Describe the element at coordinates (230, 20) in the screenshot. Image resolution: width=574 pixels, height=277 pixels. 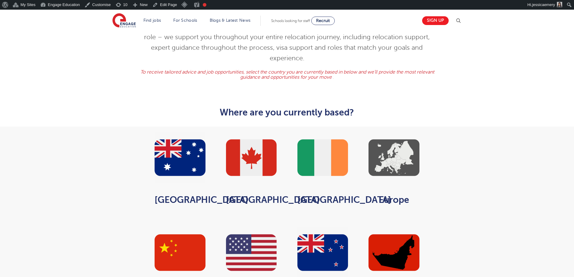
I see `a: Blogs & Latest News` at that location.